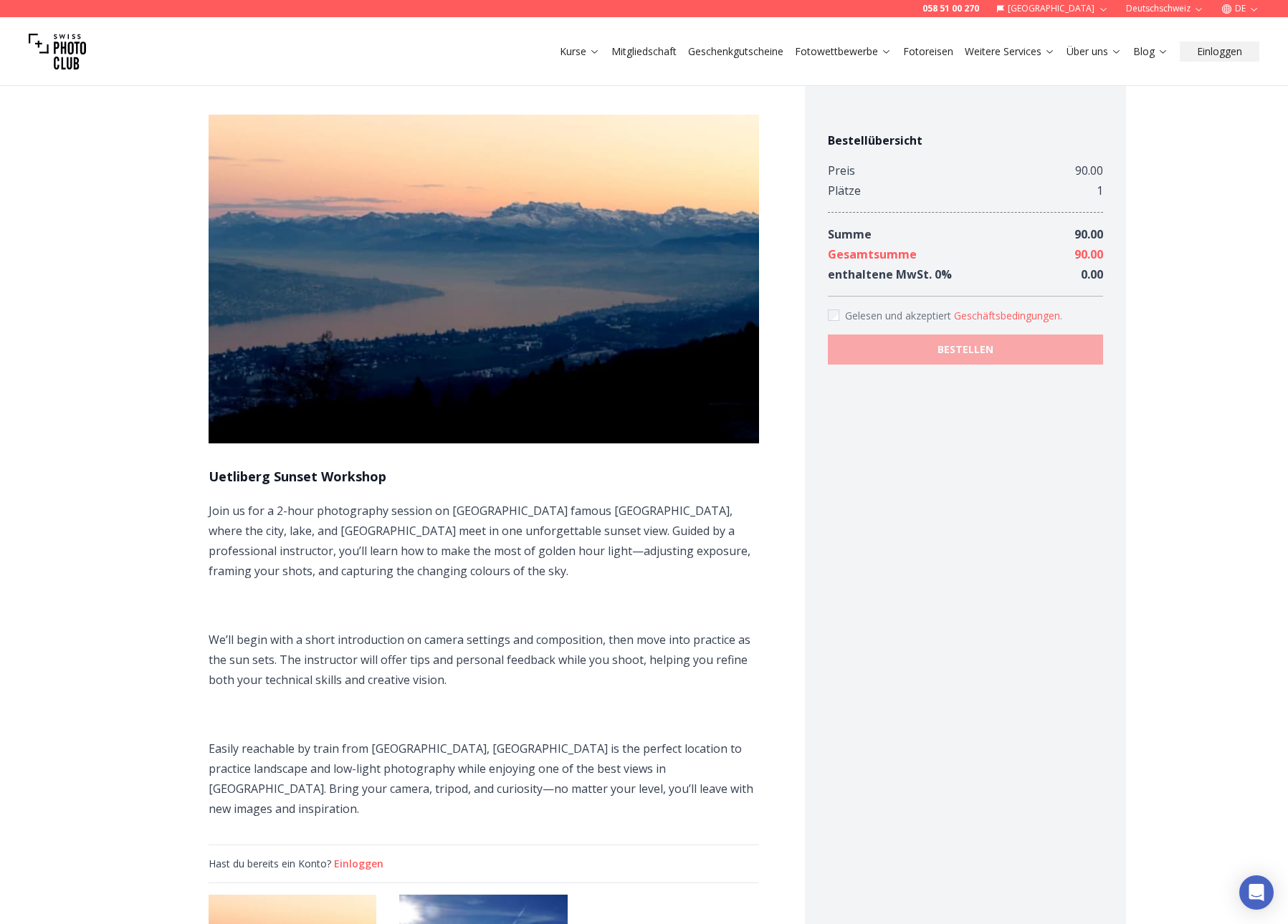  Describe the element at coordinates (735, 52) in the screenshot. I see `button: Geschenkgutscheine` at that location.